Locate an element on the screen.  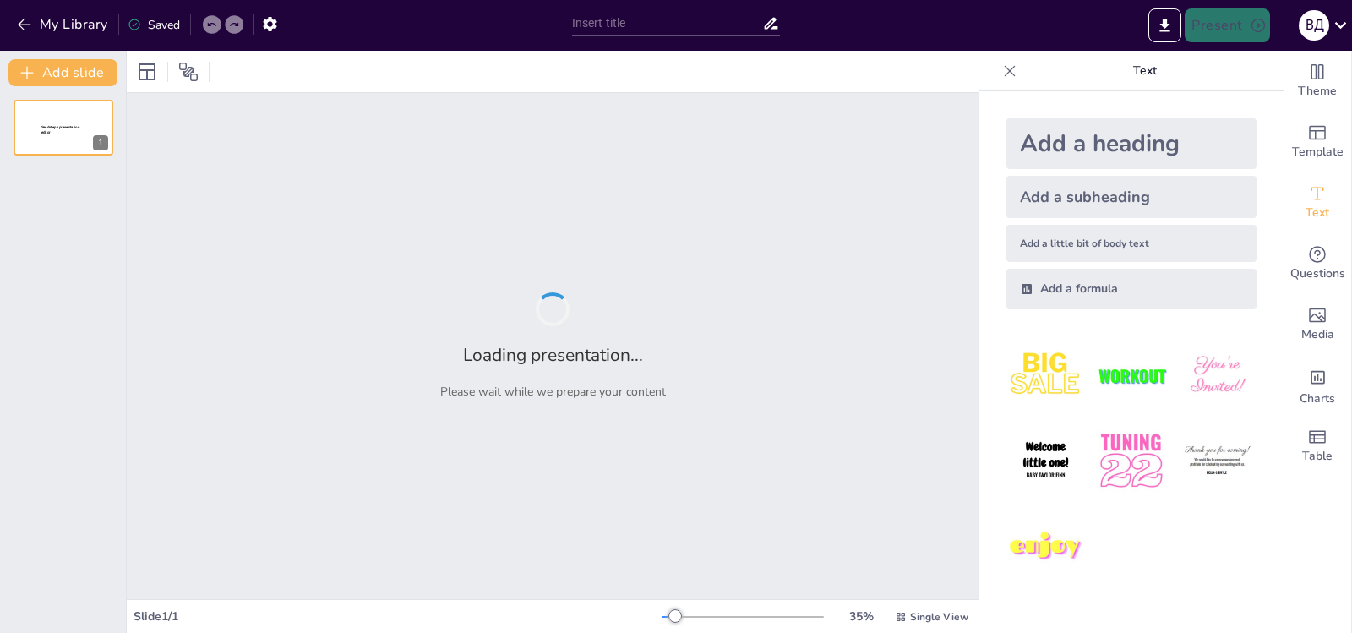
div: Add a little bit of body text is located at coordinates (1131, 243).